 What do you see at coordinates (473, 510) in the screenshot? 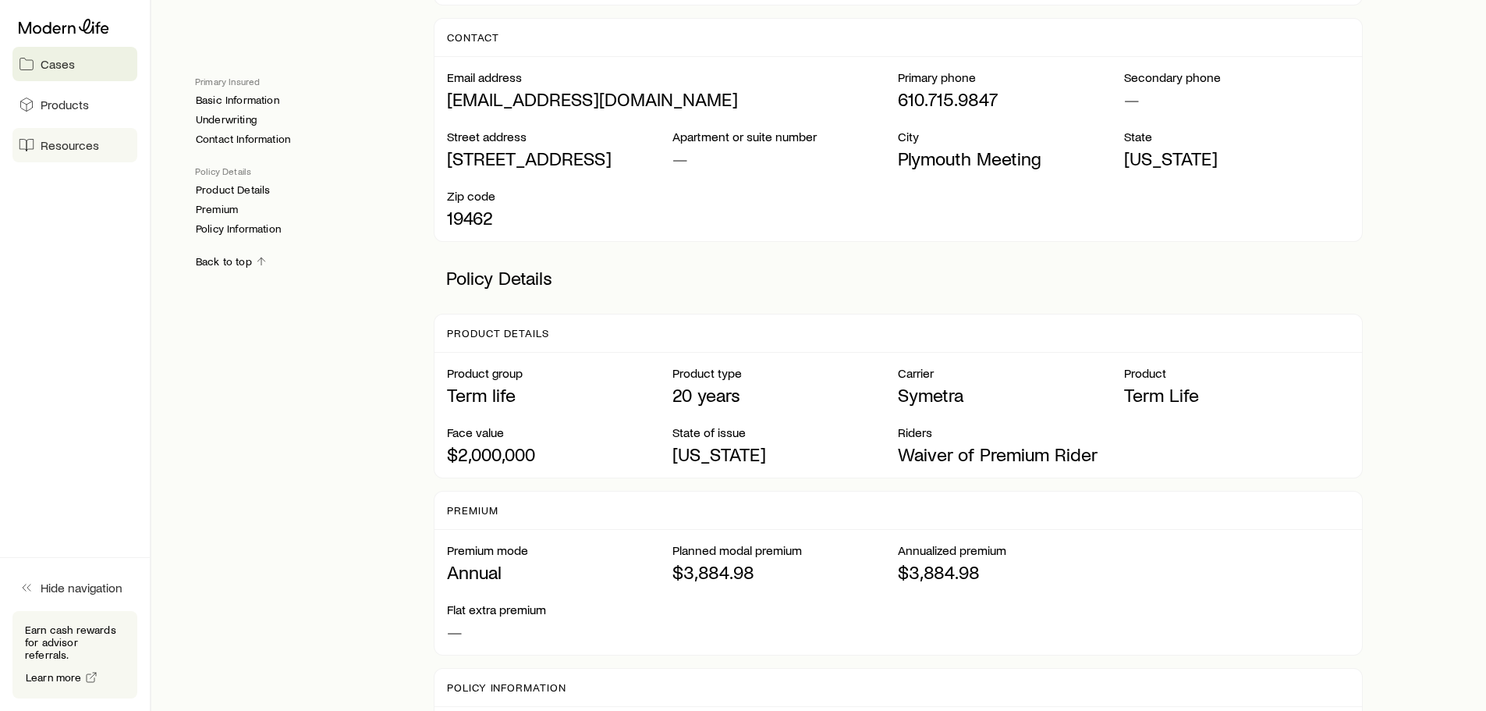
I see `p: Premium` at bounding box center [473, 510].